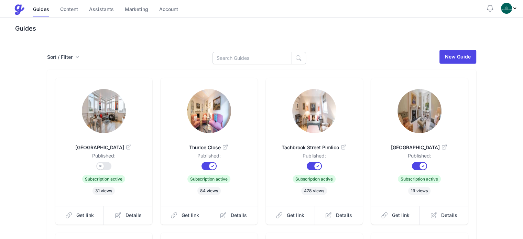 This screenshot has height=239, width=523. What do you see at coordinates (104, 191) in the screenshot?
I see `span: 31 views` at bounding box center [104, 191].